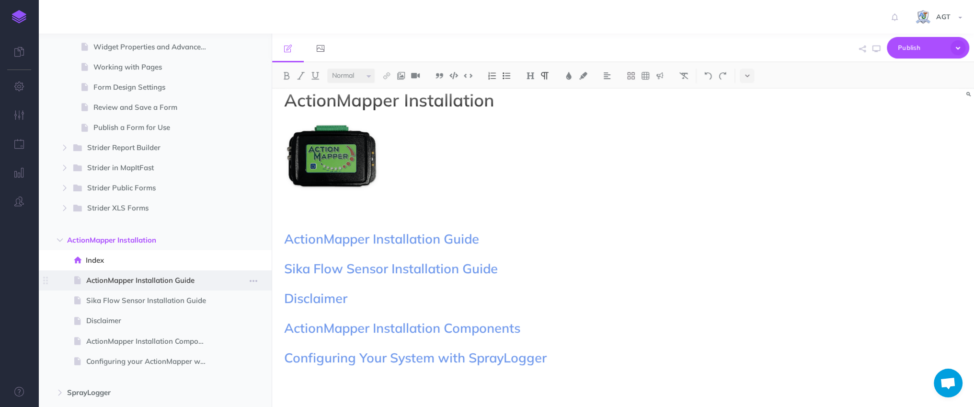  I want to click on a: Sika Flow Sensor Installation Guide, so click(391, 266).